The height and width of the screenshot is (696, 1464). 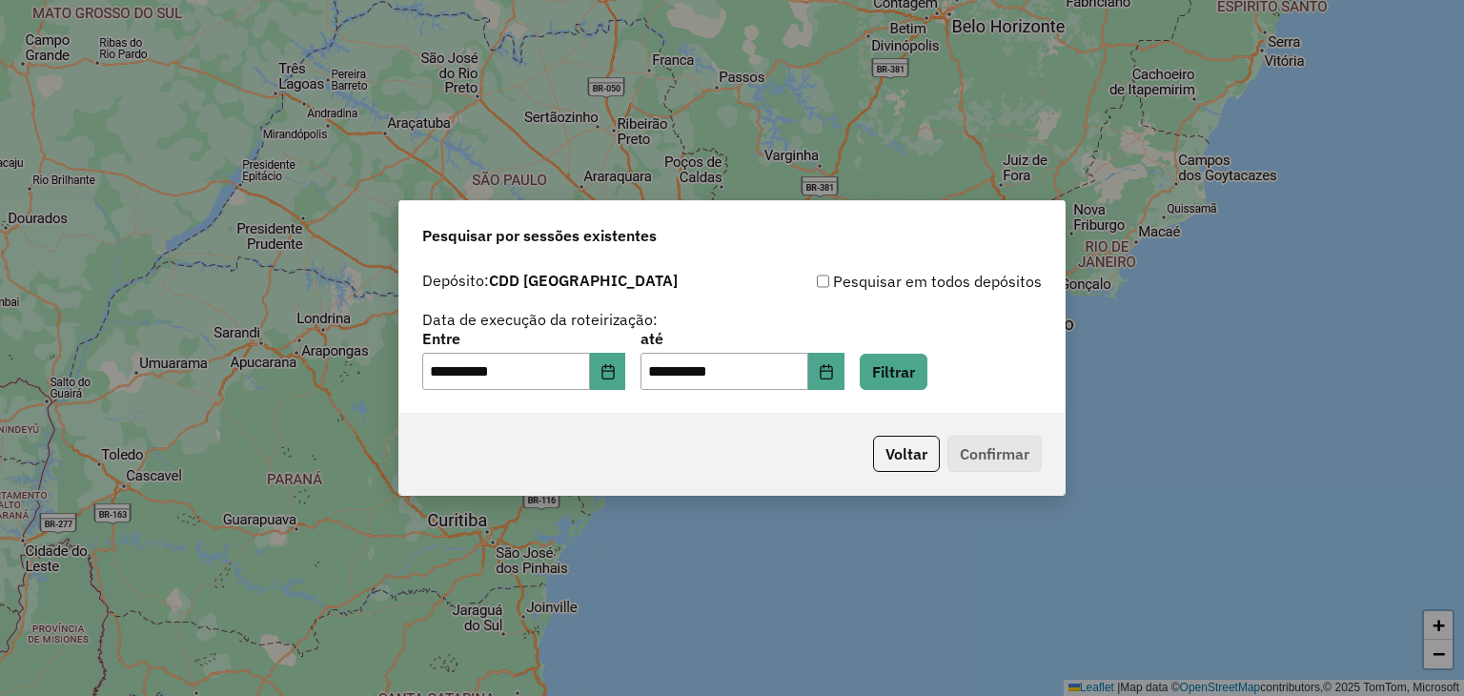 What do you see at coordinates (523, 338) in the screenshot?
I see `label: Entre` at bounding box center [523, 338].